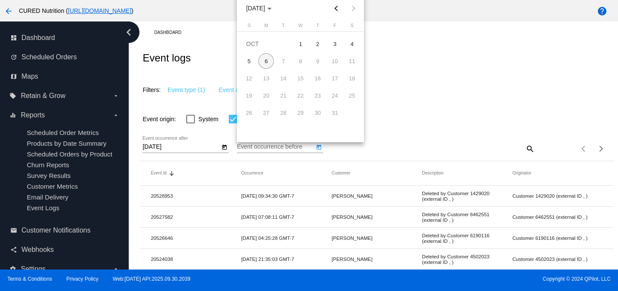  I want to click on td: October 24, 2025, so click(335, 95).